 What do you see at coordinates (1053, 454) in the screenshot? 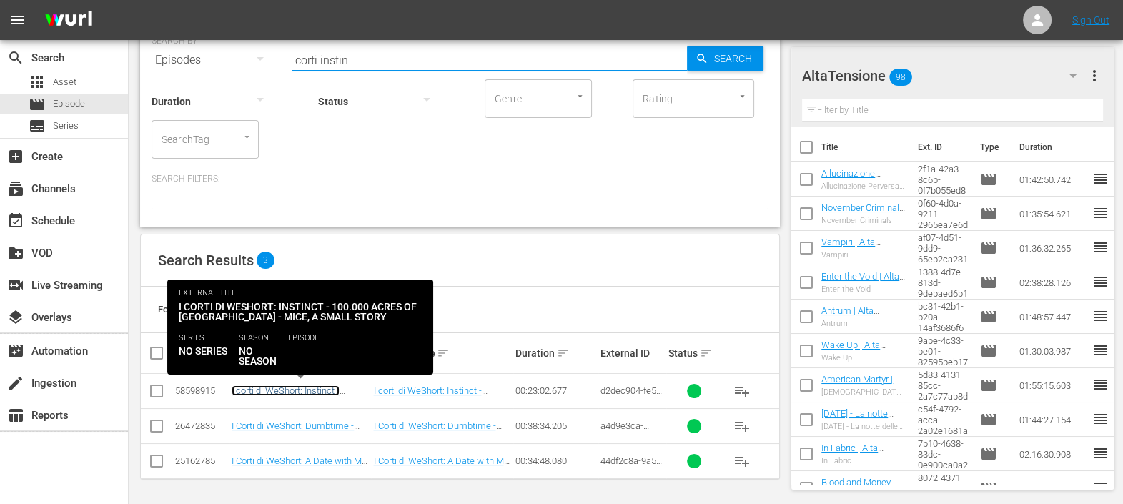
I see `td: 02:16:30.908` at bounding box center [1053, 454].